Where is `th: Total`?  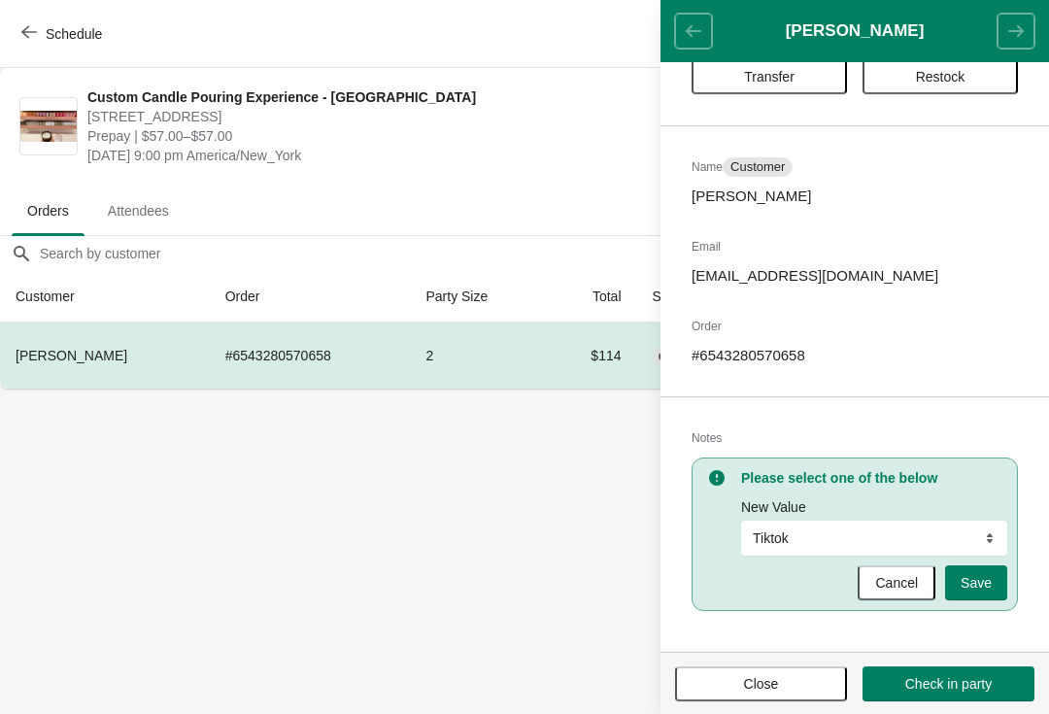
th: Total is located at coordinates (592, 296).